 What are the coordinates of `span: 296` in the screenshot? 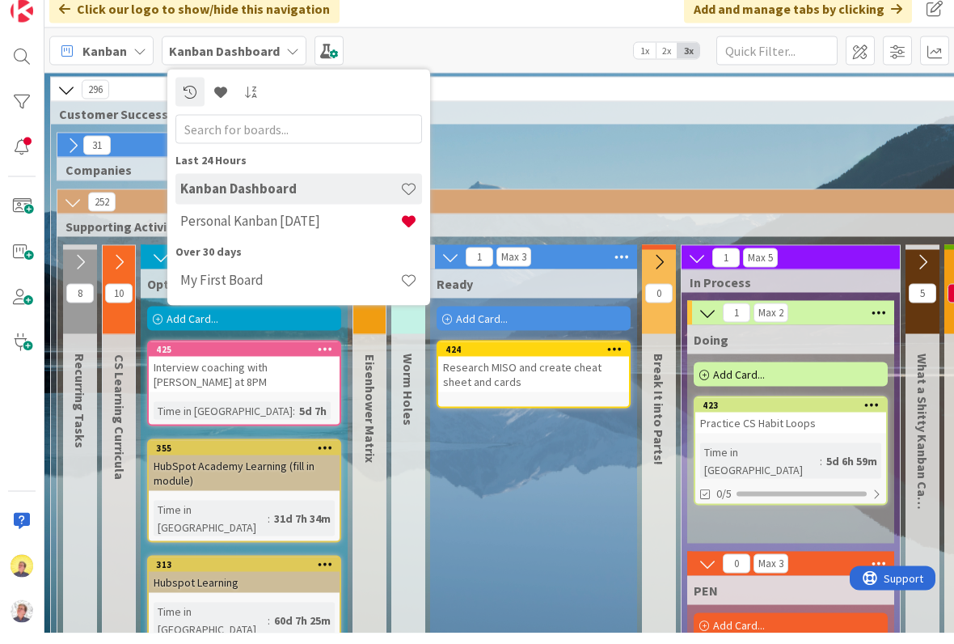 It's located at (95, 100).